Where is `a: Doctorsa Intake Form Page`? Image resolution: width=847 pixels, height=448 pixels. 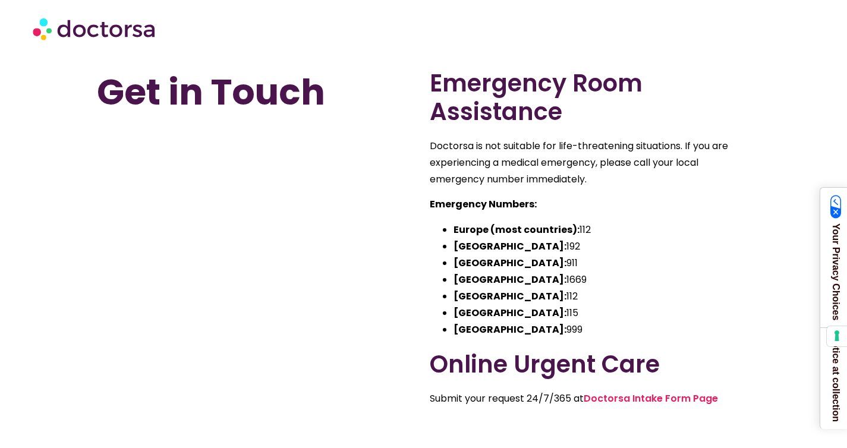
a: Doctorsa Intake Form Page is located at coordinates (651, 398).